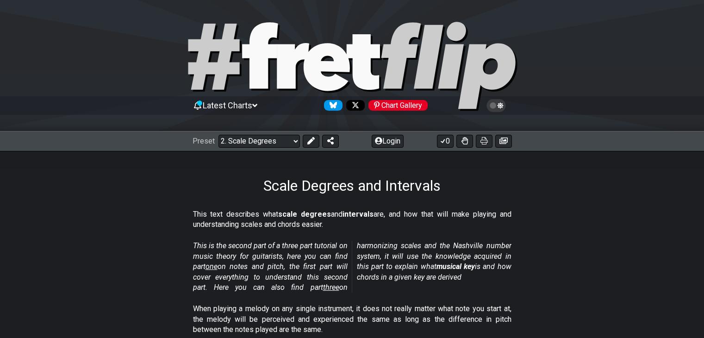  I want to click on p: This text describes what and are, and how that will make playing and understanding scales and cho..., so click(352, 219).